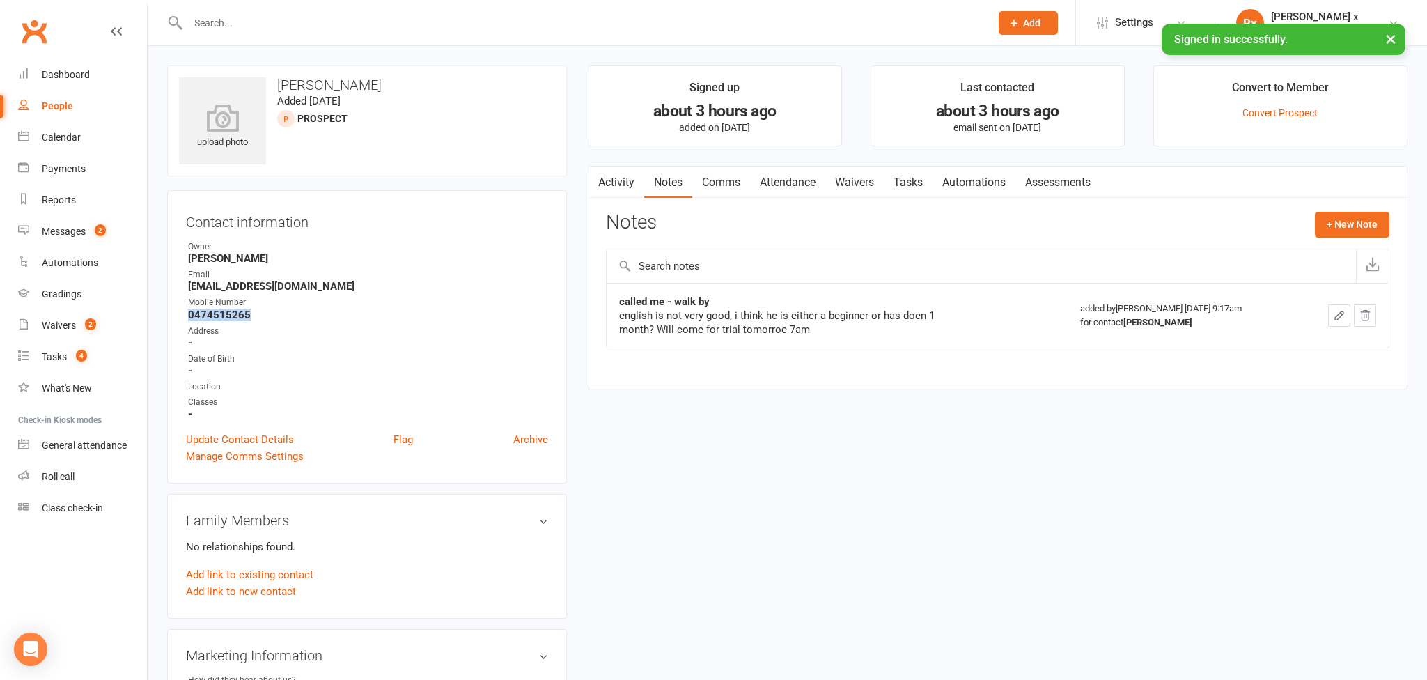  Describe the element at coordinates (222, 127) in the screenshot. I see `div: upload photo` at that location.